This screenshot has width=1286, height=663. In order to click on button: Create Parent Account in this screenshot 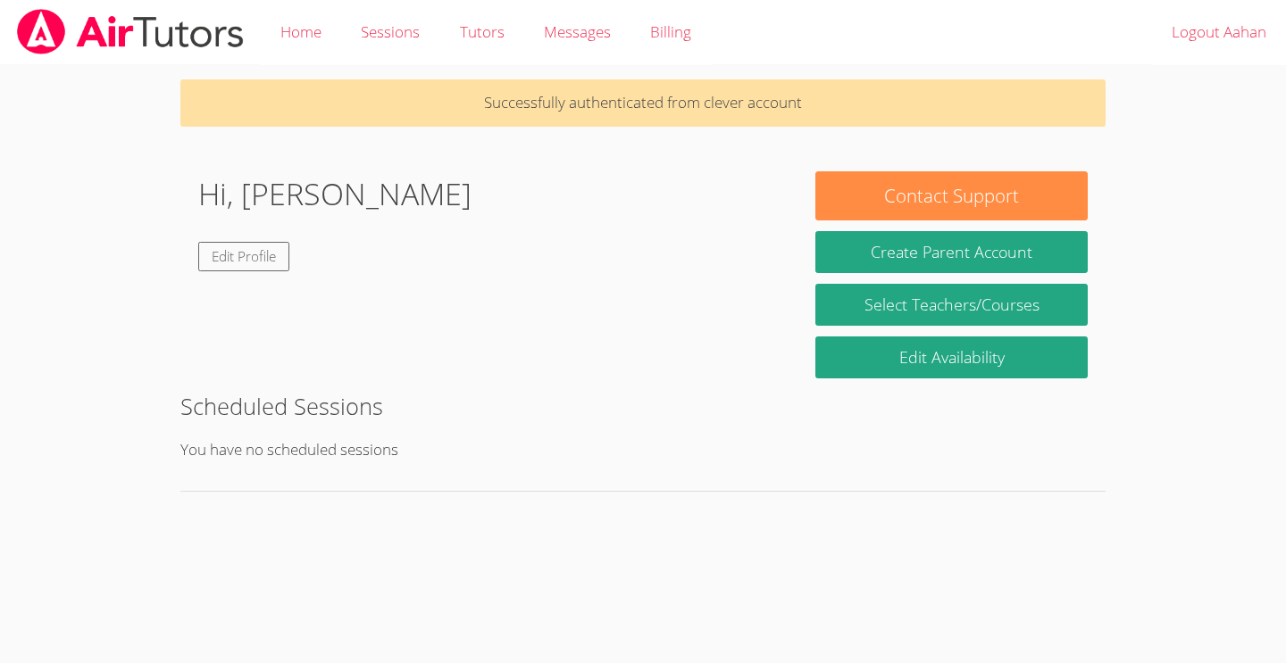, I will do `click(951, 252)`.